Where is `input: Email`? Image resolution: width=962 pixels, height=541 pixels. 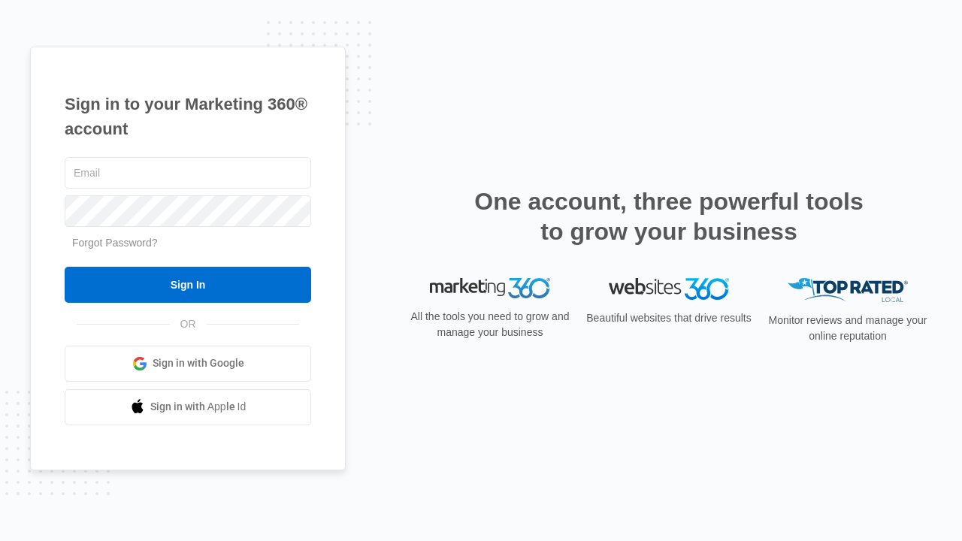 input: Email is located at coordinates (188, 173).